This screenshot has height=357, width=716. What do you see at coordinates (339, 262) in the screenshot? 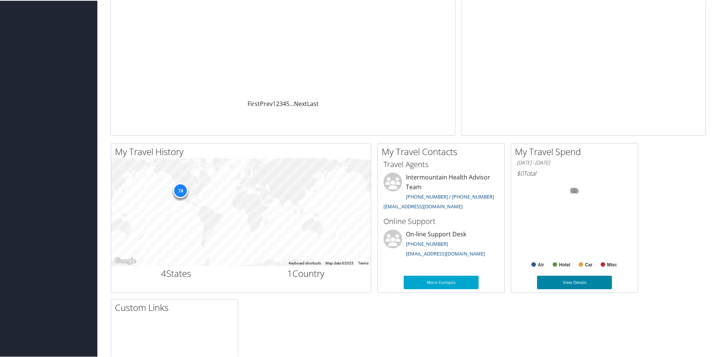
I see `span: Map data ©2025` at bounding box center [339, 262].